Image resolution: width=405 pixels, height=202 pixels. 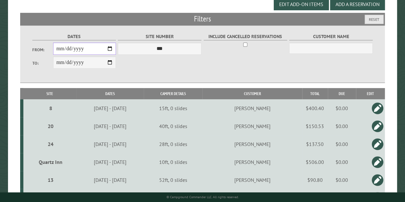 What do you see at coordinates (374, 19) in the screenshot?
I see `button: Reset` at bounding box center [374, 19].